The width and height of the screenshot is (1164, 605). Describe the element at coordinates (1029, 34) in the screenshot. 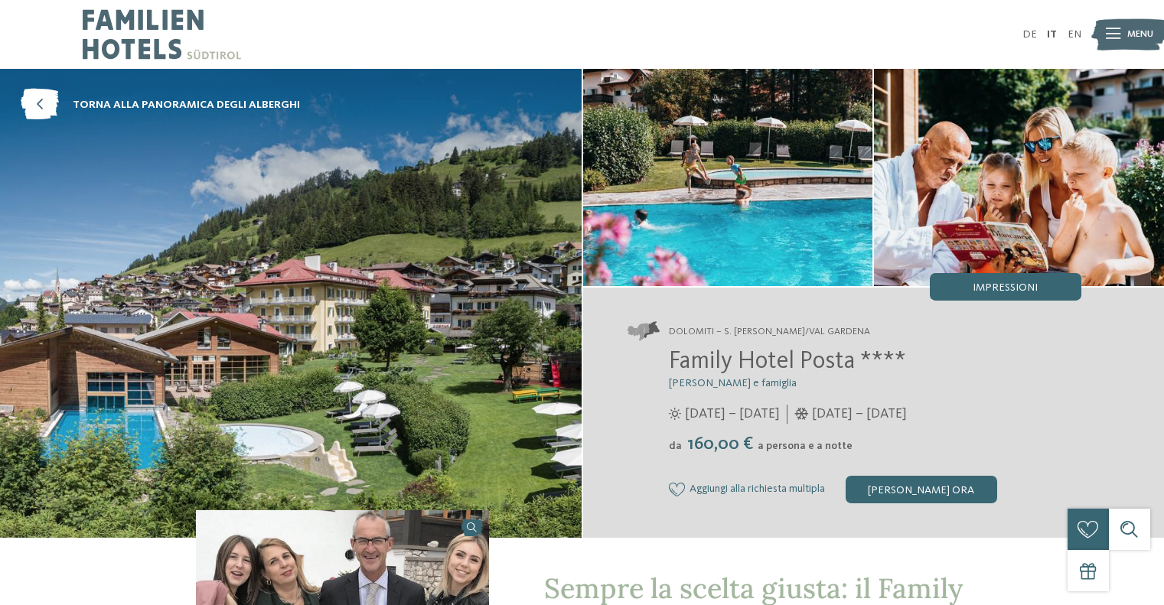

I see `a: DE` at that location.